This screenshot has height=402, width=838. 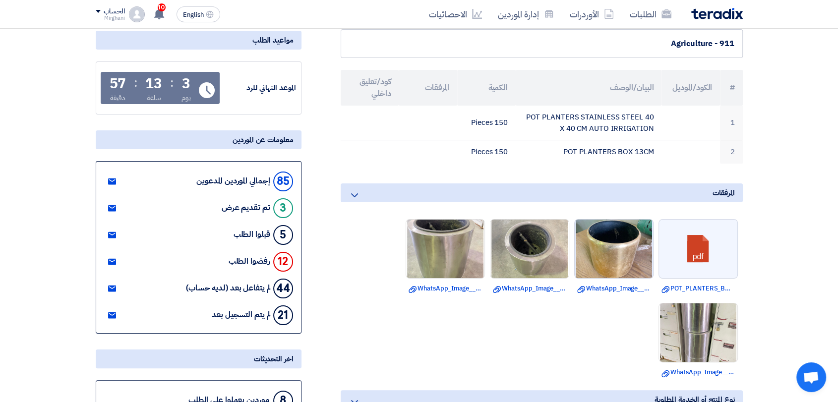 I want to click on div: 21, so click(x=283, y=316).